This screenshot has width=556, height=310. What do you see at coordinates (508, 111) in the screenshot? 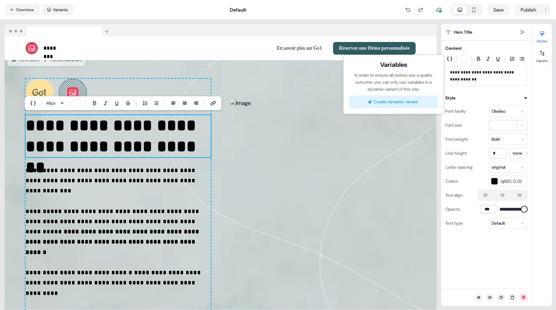
I see `button: Obelisc` at bounding box center [508, 111].